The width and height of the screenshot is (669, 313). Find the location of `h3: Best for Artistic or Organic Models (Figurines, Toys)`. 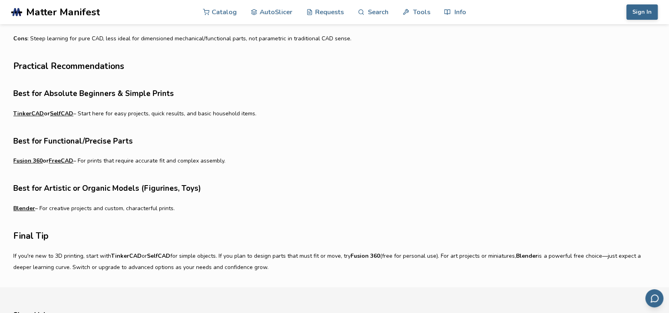

h3: Best for Artistic or Organic Models (Figurines, Toys) is located at coordinates (335, 188).